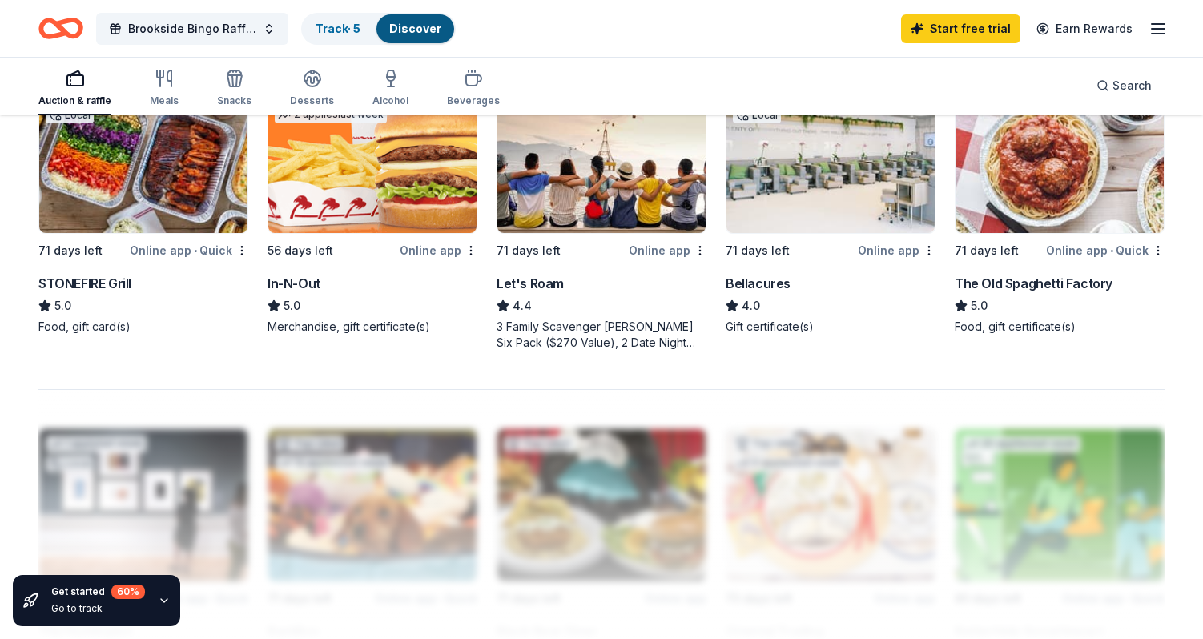 Image resolution: width=1203 pixels, height=639 pixels. I want to click on a: Earn Rewards, so click(1084, 29).